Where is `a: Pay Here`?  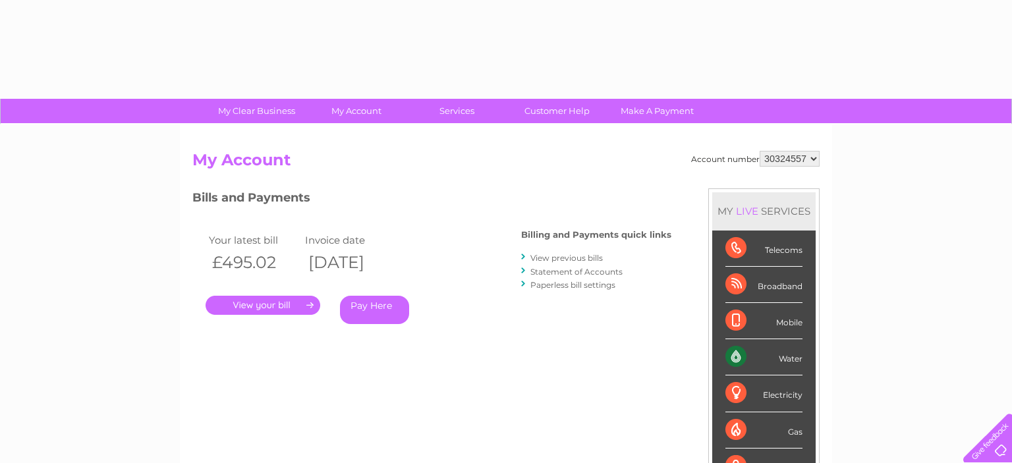
a: Pay Here is located at coordinates (374, 310).